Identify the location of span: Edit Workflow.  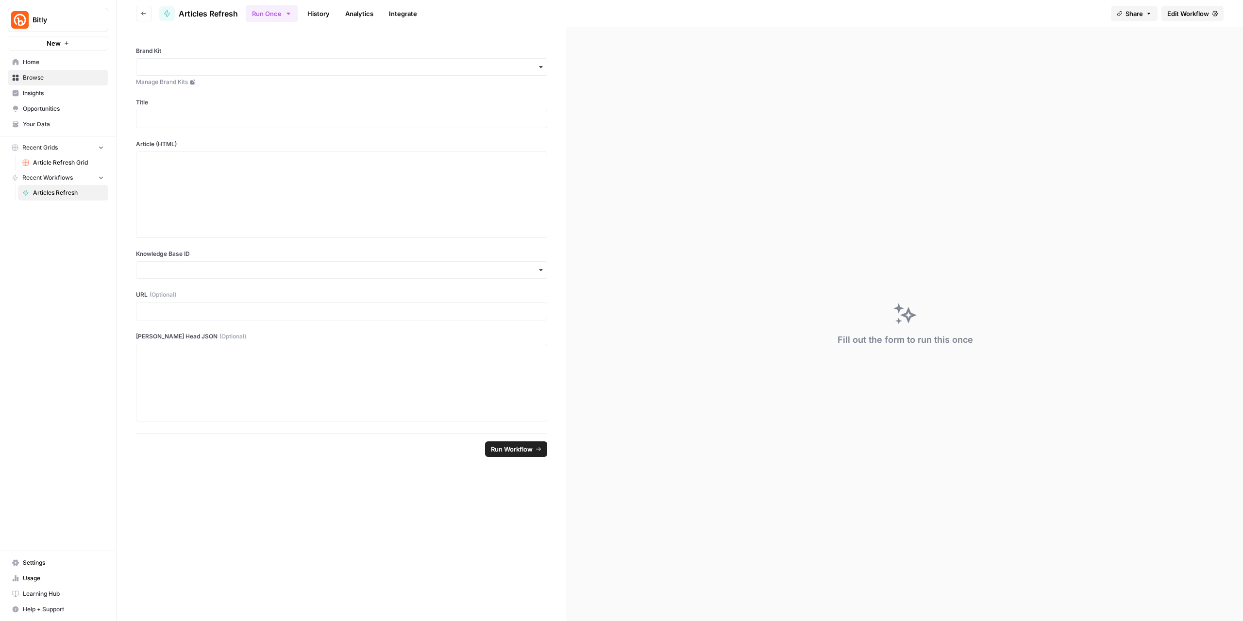
(1188, 14).